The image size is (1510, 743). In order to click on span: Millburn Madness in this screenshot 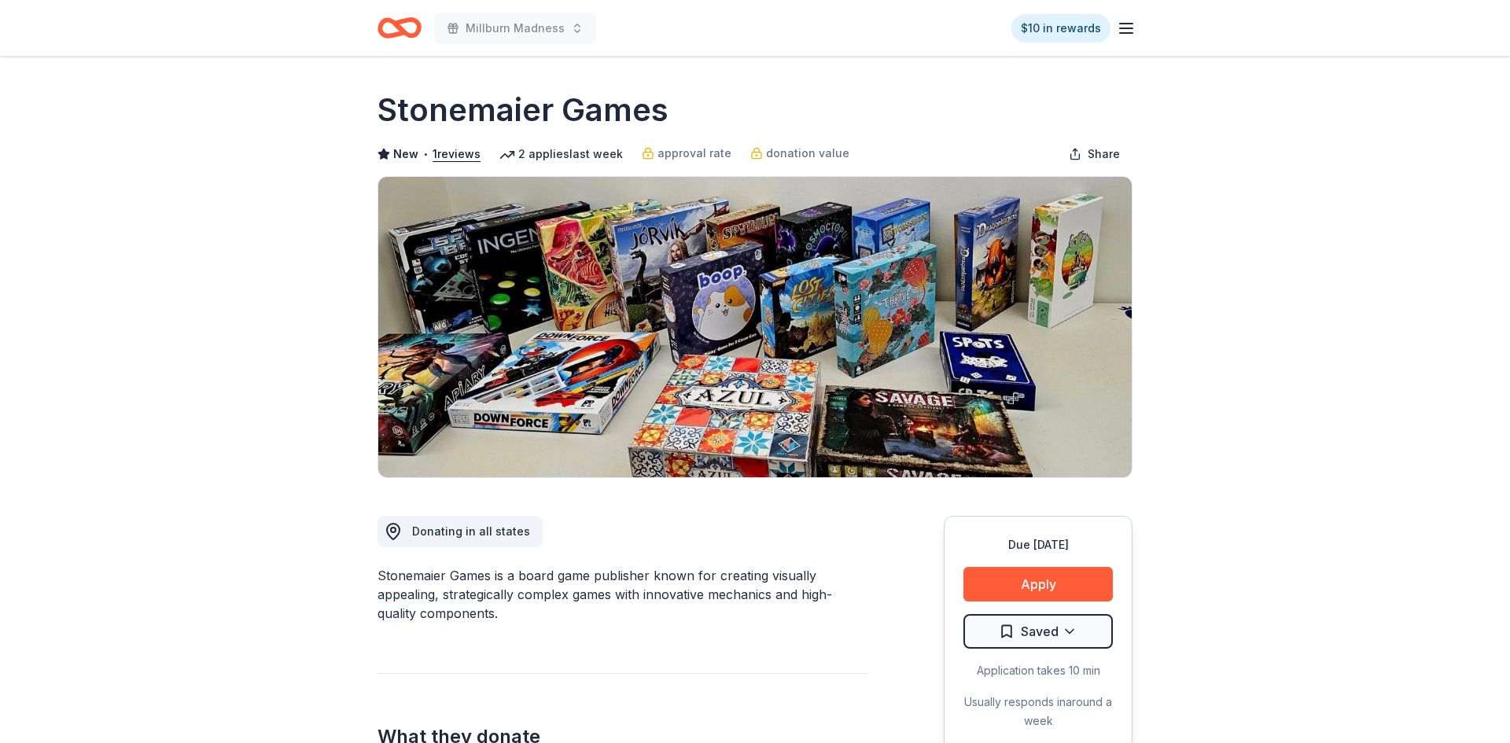, I will do `click(515, 28)`.